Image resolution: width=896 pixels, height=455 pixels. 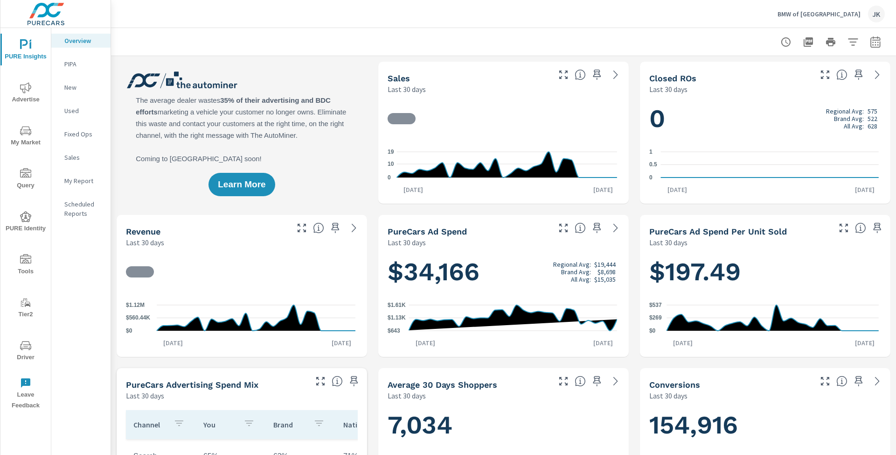 I want to click on span: Learn More, so click(x=242, y=184).